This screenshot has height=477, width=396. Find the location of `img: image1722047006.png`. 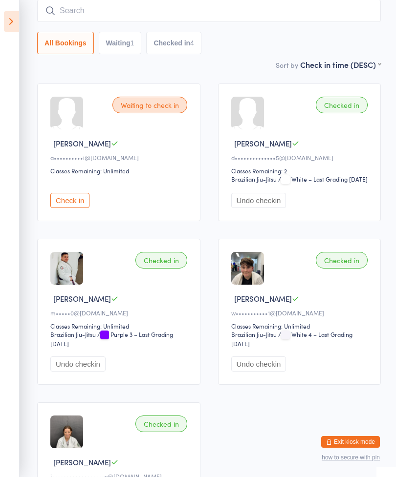

img: image1722047006.png is located at coordinates (247, 268).